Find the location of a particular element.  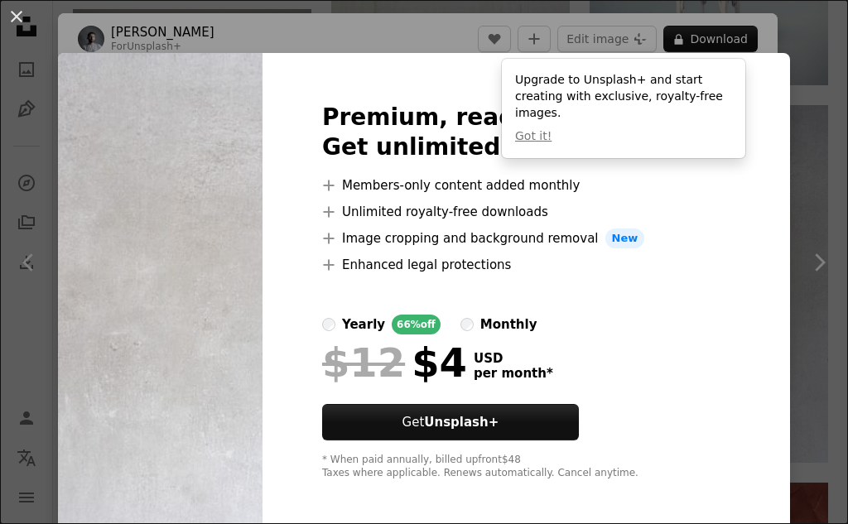

span: New is located at coordinates (626, 239).